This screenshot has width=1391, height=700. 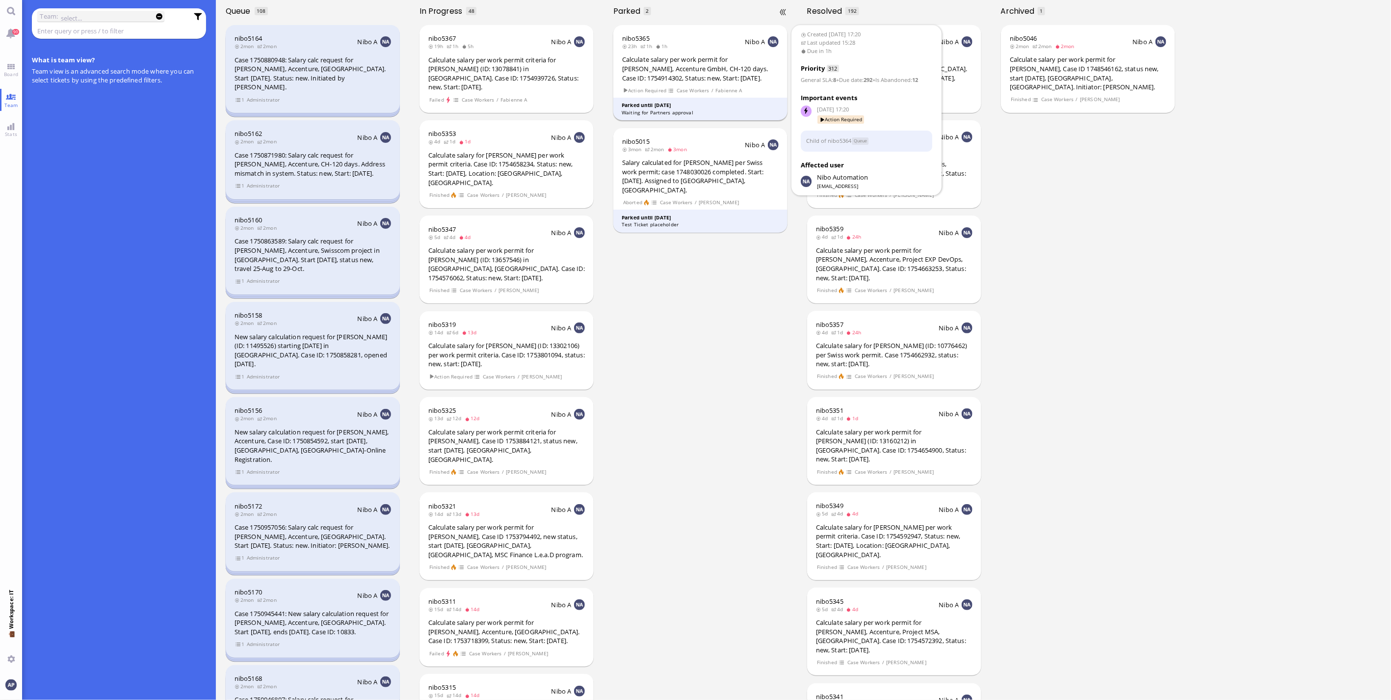 I want to click on a: nibo5345, so click(x=830, y=601).